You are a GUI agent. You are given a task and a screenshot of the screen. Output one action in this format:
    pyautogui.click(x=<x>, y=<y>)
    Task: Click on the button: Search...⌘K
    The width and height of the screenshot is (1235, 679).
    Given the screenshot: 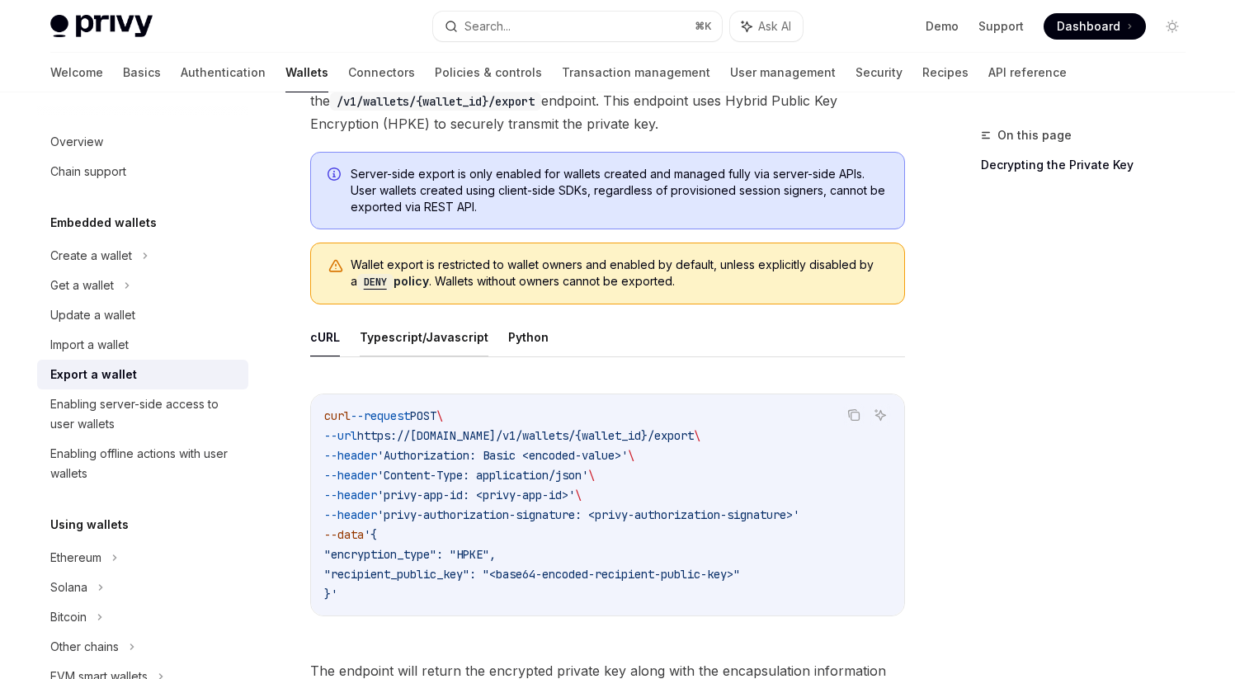 What is the action you would take?
    pyautogui.click(x=577, y=26)
    